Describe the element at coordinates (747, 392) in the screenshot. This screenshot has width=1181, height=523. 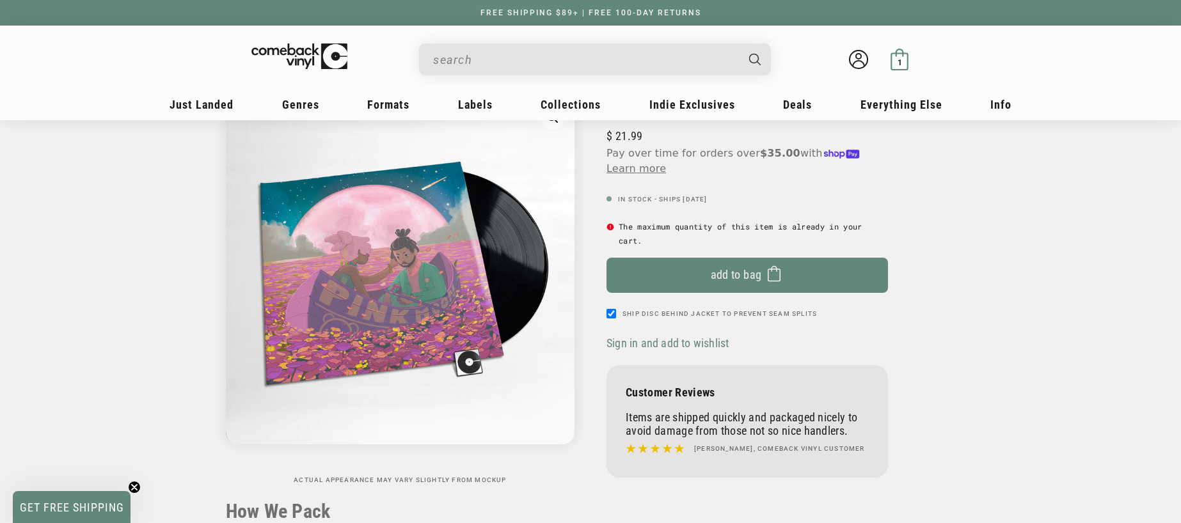
I see `p: Customer Reviews` at that location.